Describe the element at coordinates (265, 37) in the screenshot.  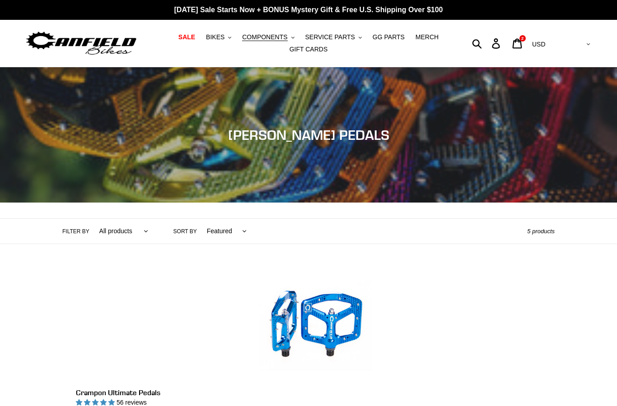
I see `span: COMPONENTS` at that location.